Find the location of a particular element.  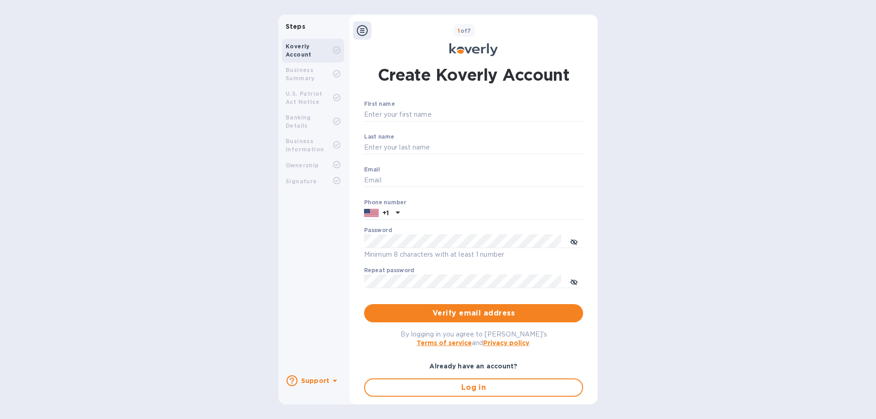

b: Steps is located at coordinates (295, 26).